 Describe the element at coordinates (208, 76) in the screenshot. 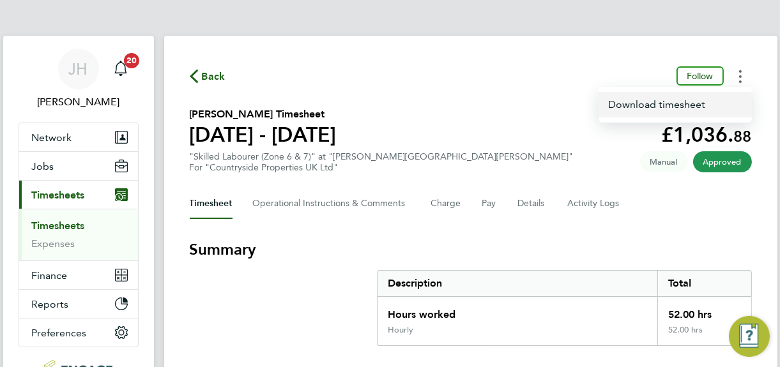

I see `button: Back` at that location.